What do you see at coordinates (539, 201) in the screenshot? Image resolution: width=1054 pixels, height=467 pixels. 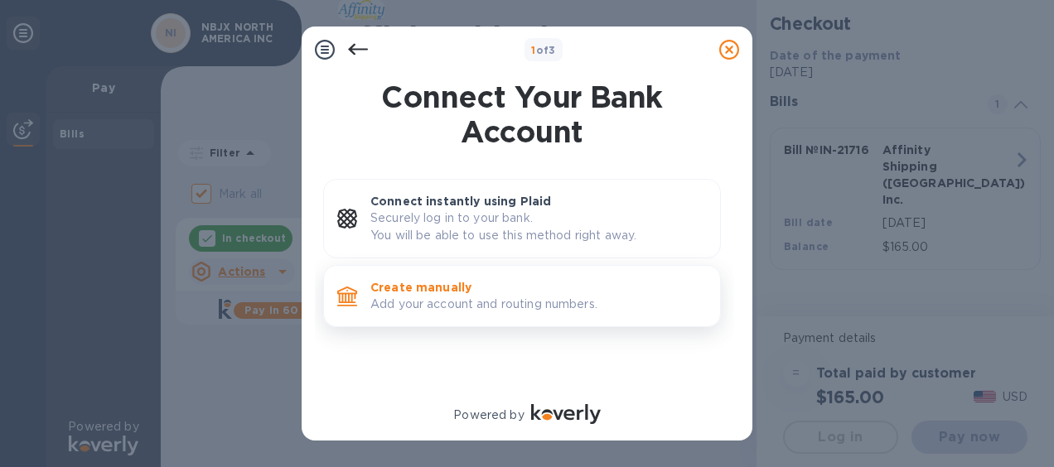 I see `p: Connect instantly using Plaid` at bounding box center [539, 201].